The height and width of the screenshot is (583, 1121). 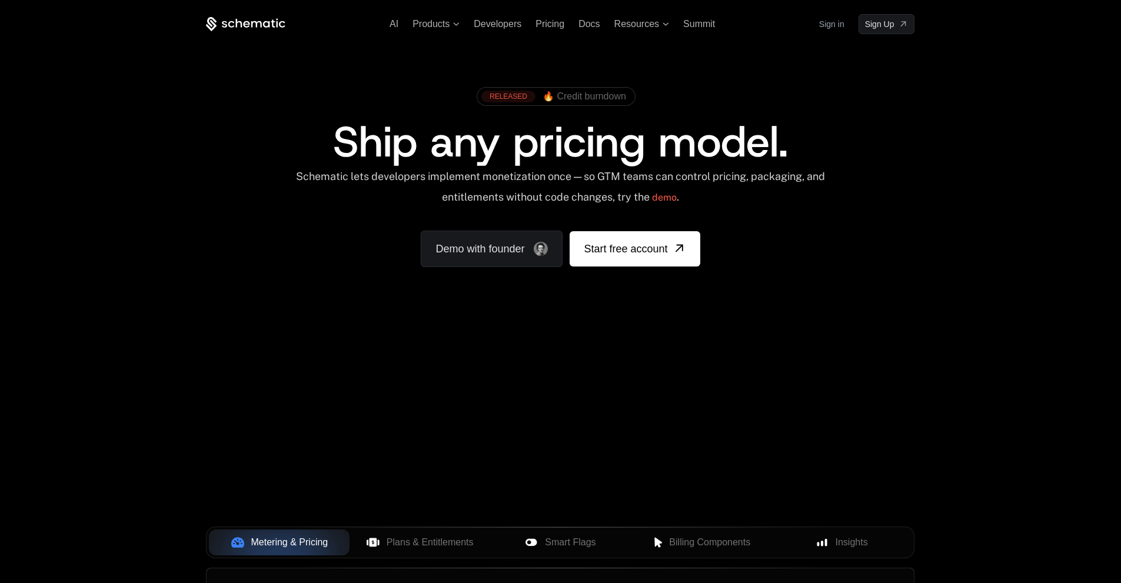 I want to click on button: Insights, so click(x=842, y=543).